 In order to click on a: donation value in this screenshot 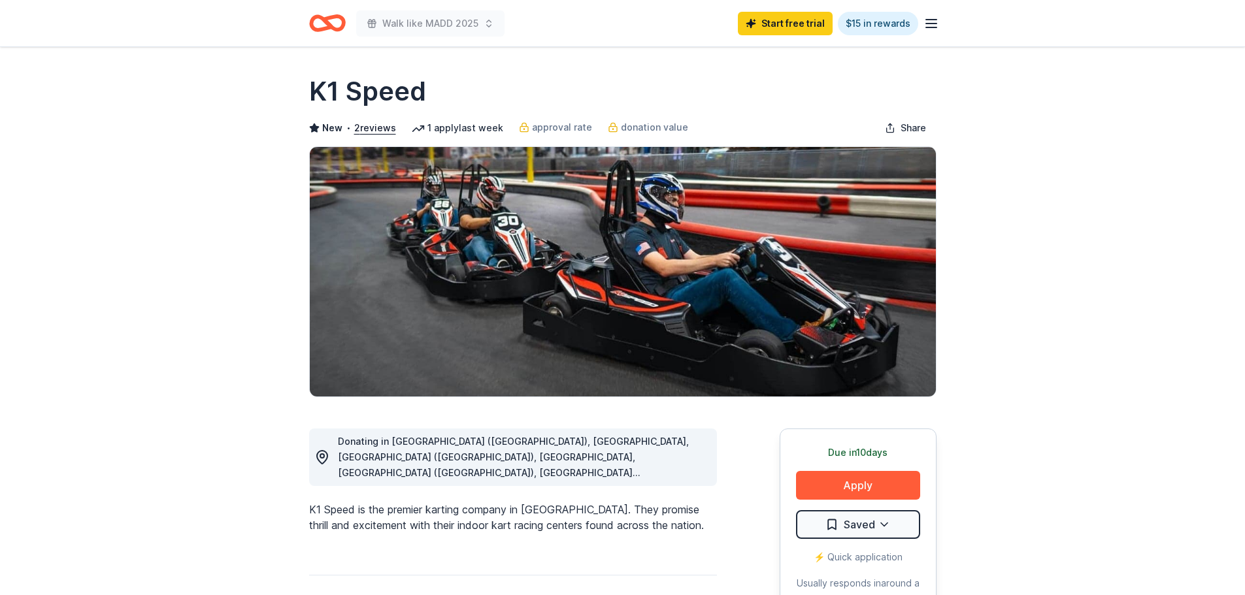, I will do `click(648, 127)`.